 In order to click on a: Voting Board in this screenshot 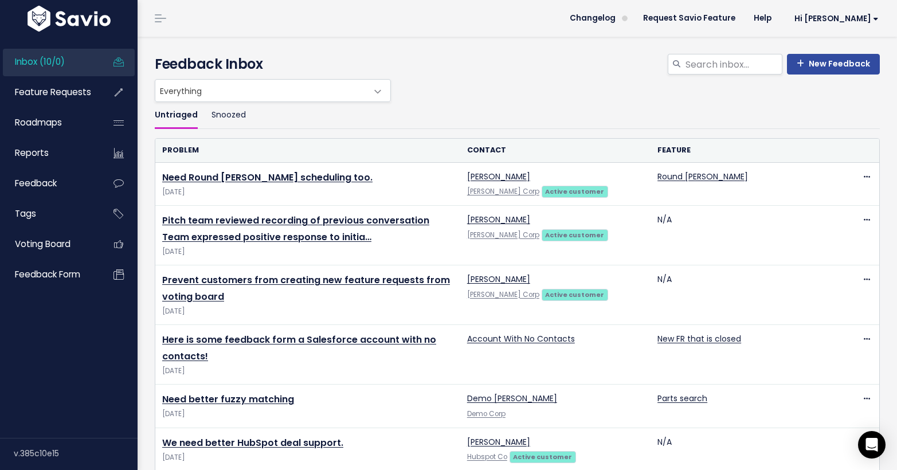, I will do `click(49, 244)`.